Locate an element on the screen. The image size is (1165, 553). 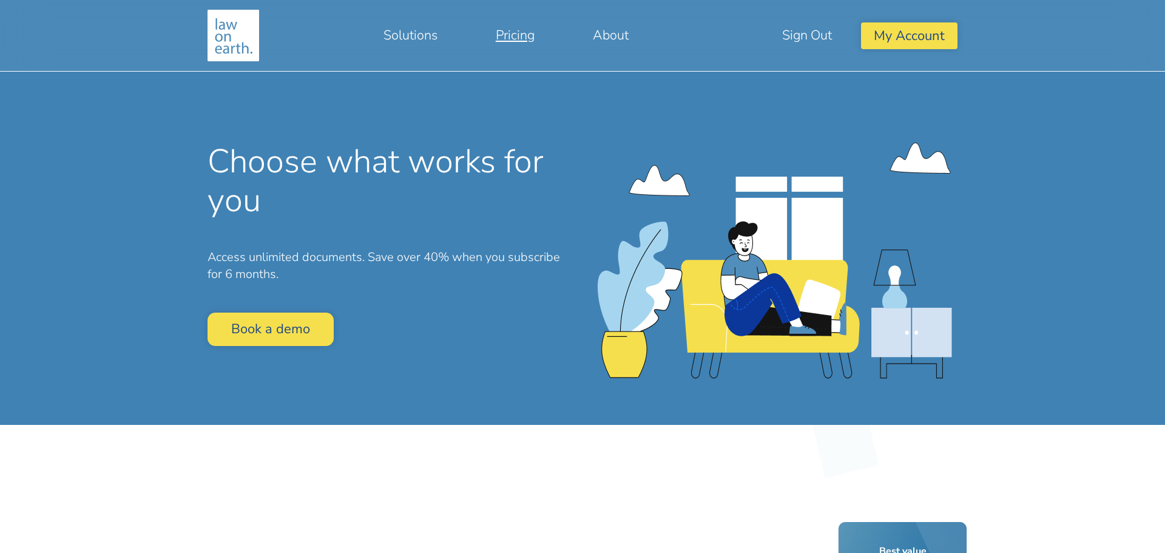
img: peaceful_place.png is located at coordinates (775, 260).